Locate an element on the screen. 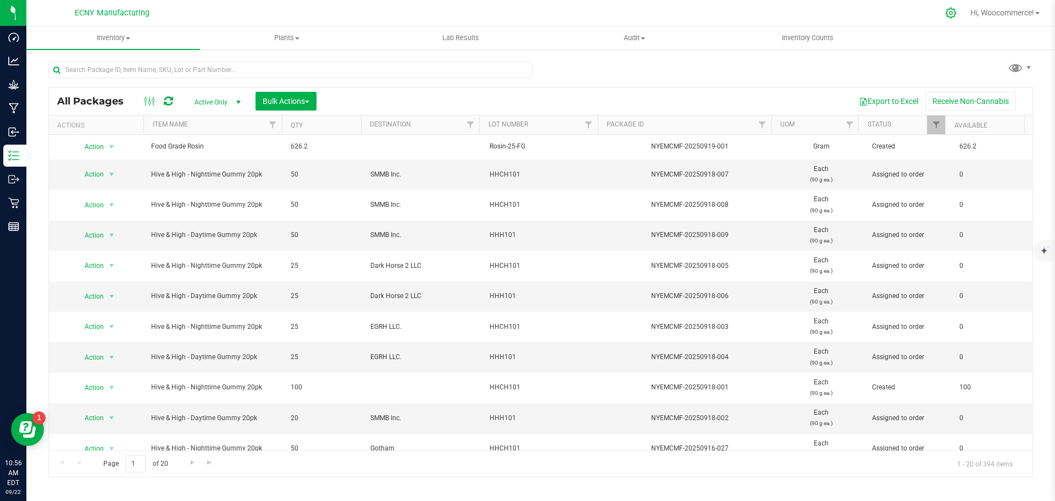  a: Lab Results is located at coordinates (461, 38).